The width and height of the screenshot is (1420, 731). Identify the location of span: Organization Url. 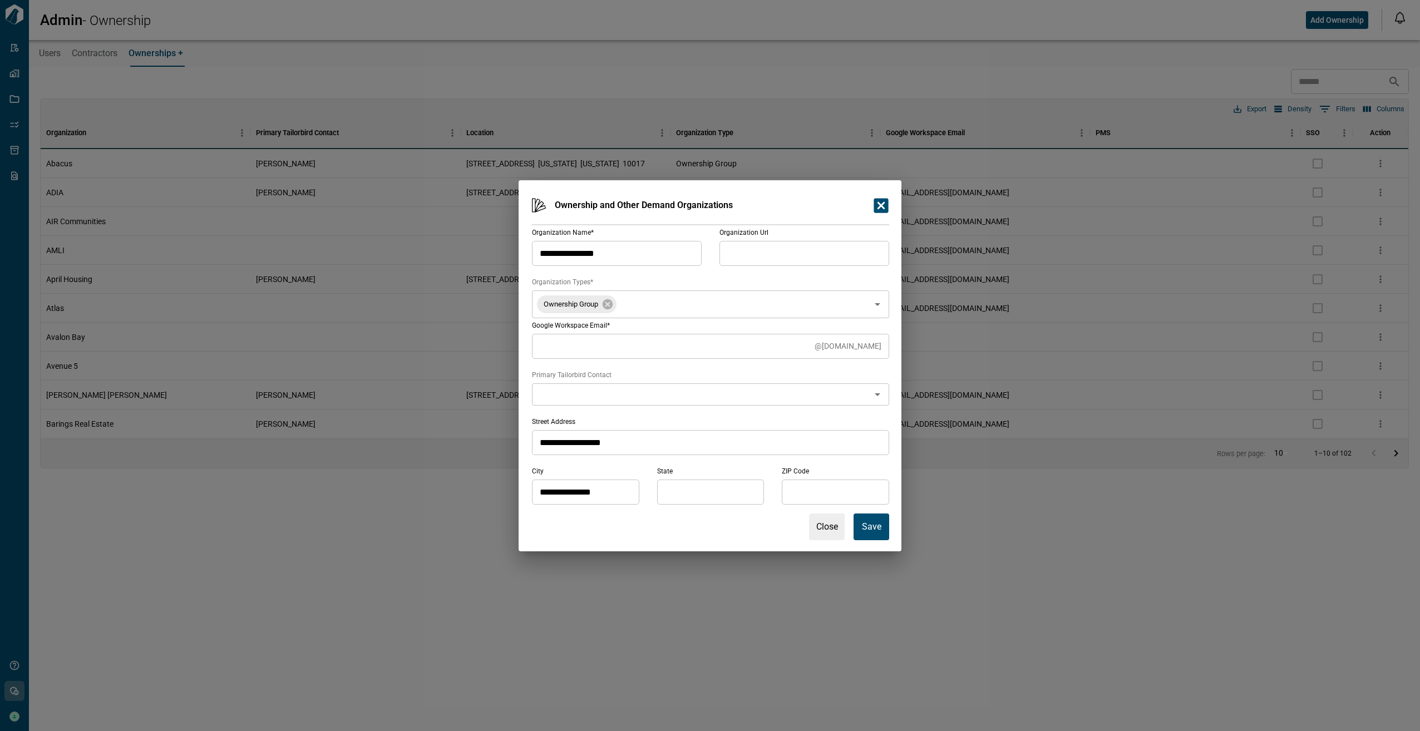
(744, 233).